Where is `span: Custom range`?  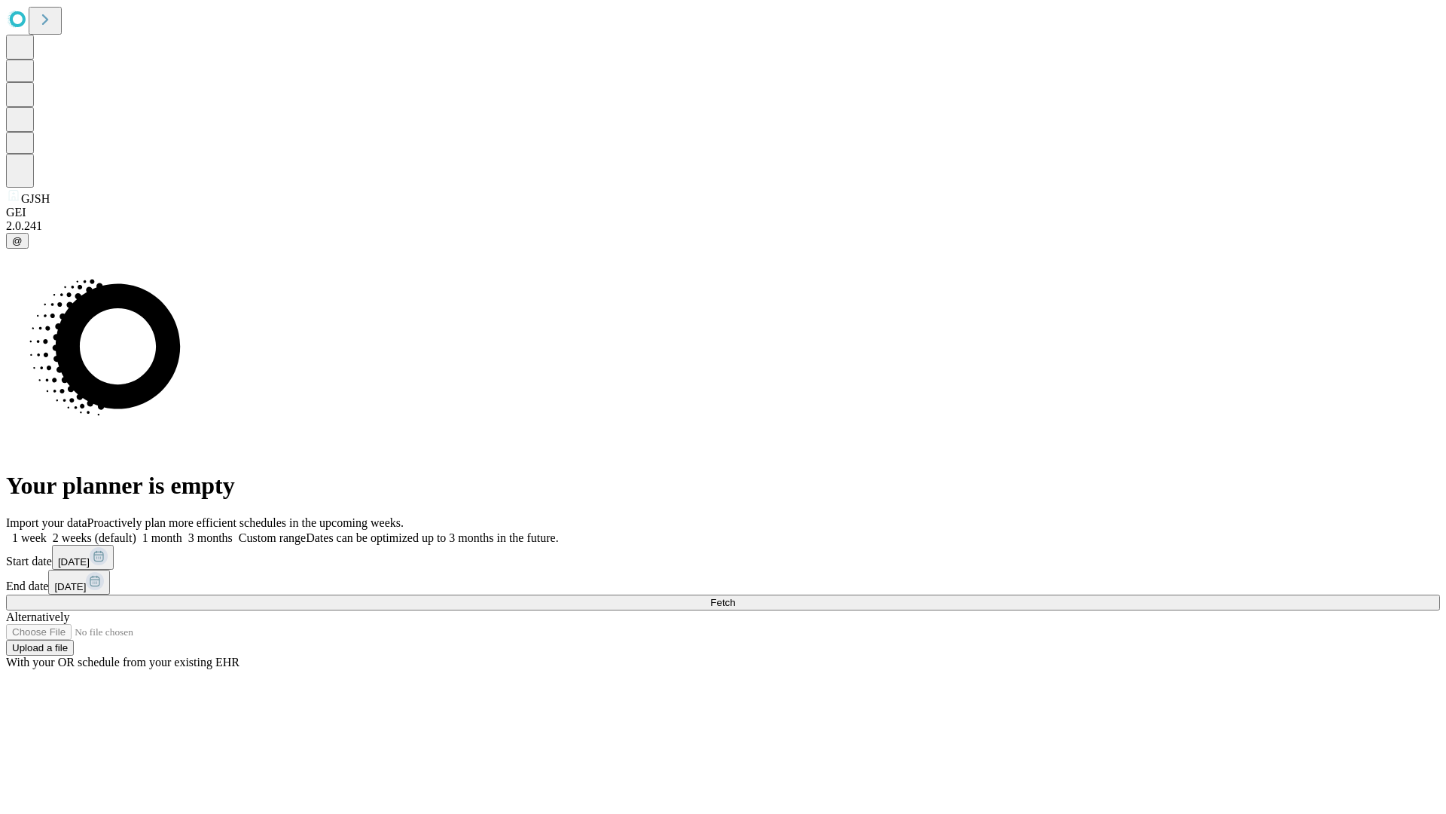 span: Custom range is located at coordinates (272, 537).